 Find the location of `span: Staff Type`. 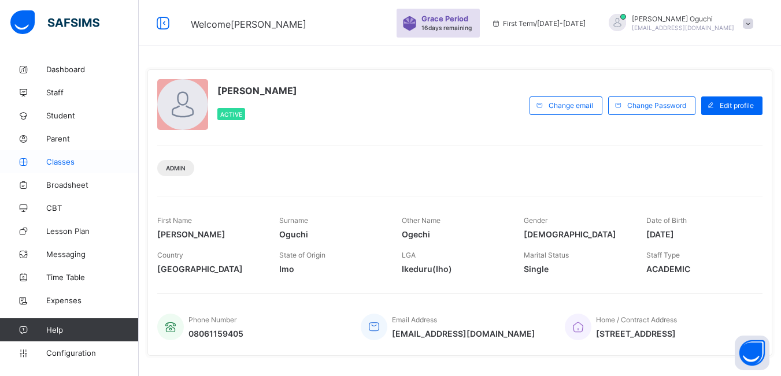

span: Staff Type is located at coordinates (663, 255).